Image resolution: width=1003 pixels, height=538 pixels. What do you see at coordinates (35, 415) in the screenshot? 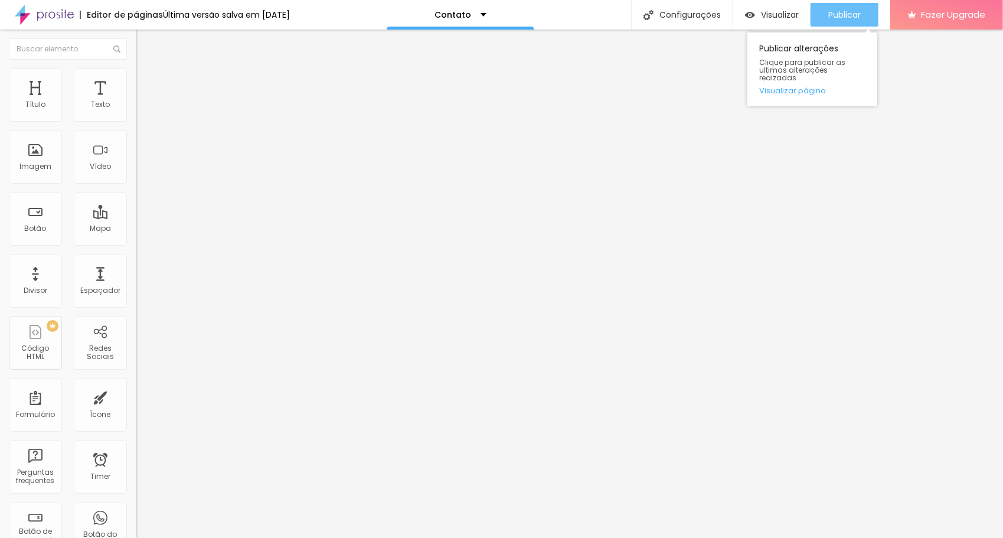
I see `div: Formulário` at bounding box center [35, 415].